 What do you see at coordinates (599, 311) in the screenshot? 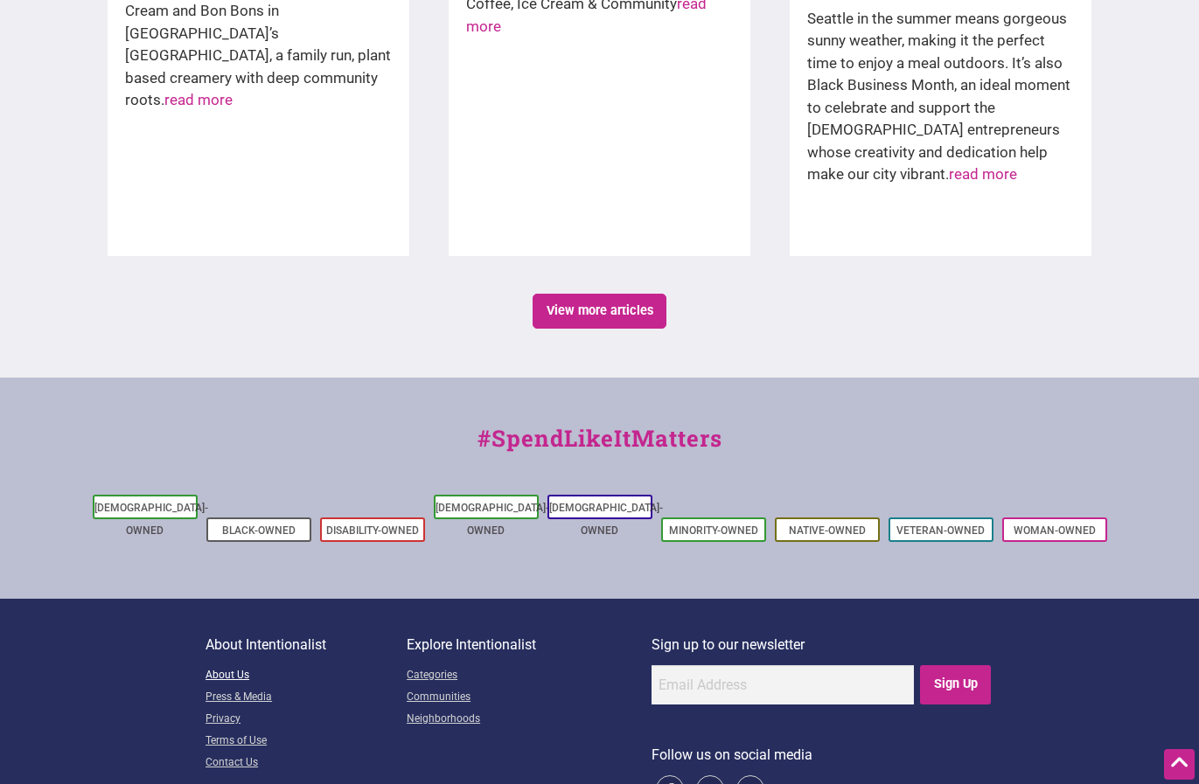
I see `a: View more articles` at bounding box center [599, 311].